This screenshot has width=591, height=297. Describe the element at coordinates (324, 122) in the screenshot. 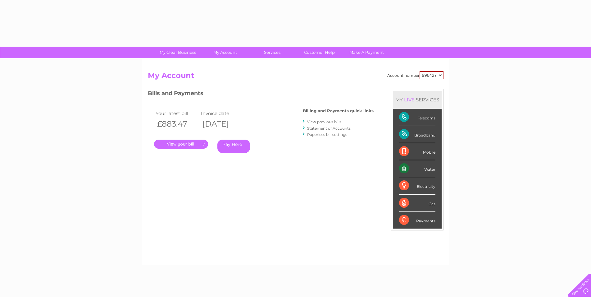

I see `a: View previous bills` at that location.